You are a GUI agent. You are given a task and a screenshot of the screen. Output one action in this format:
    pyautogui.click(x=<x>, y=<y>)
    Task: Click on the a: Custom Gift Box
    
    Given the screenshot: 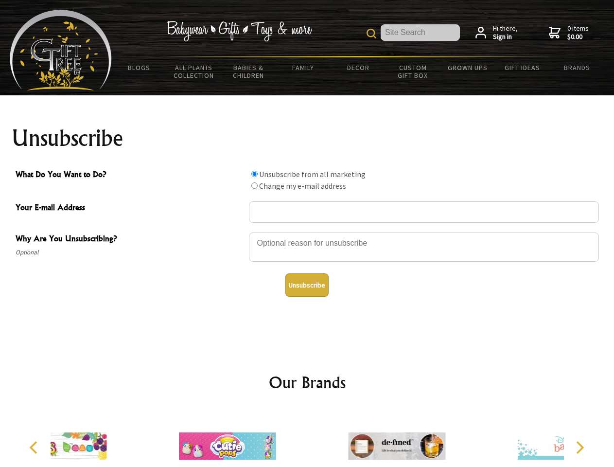 What is the action you would take?
    pyautogui.click(x=413, y=72)
    